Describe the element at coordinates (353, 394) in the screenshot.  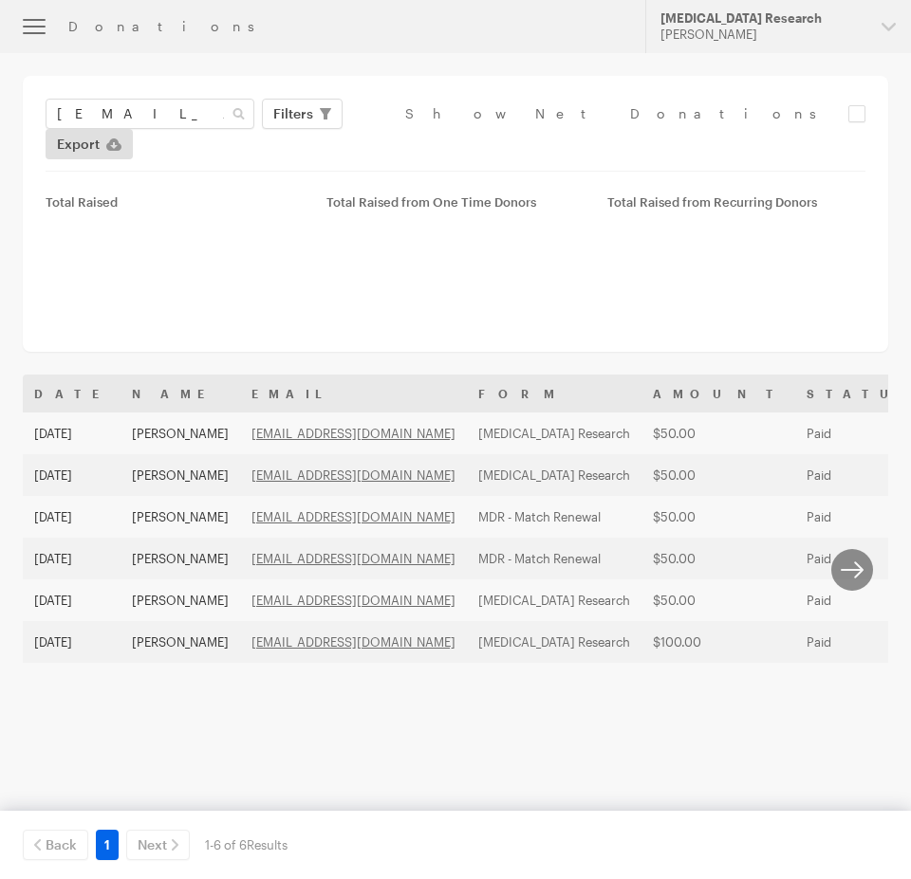
I see `th: Email` at that location.